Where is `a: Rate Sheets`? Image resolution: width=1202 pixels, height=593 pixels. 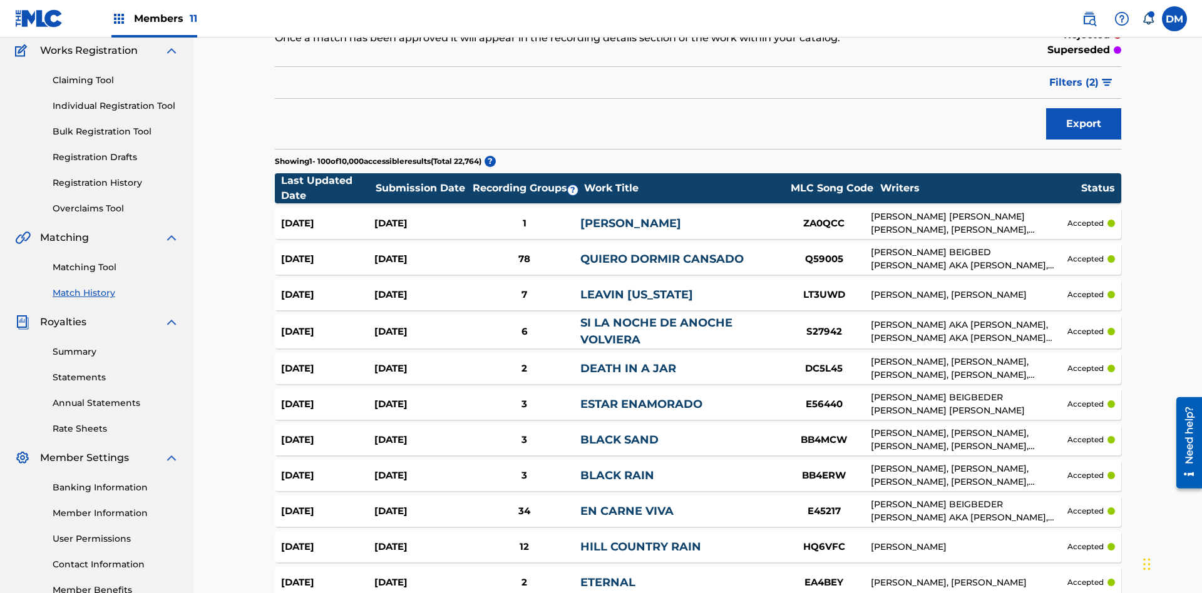 a: Rate Sheets is located at coordinates (116, 429).